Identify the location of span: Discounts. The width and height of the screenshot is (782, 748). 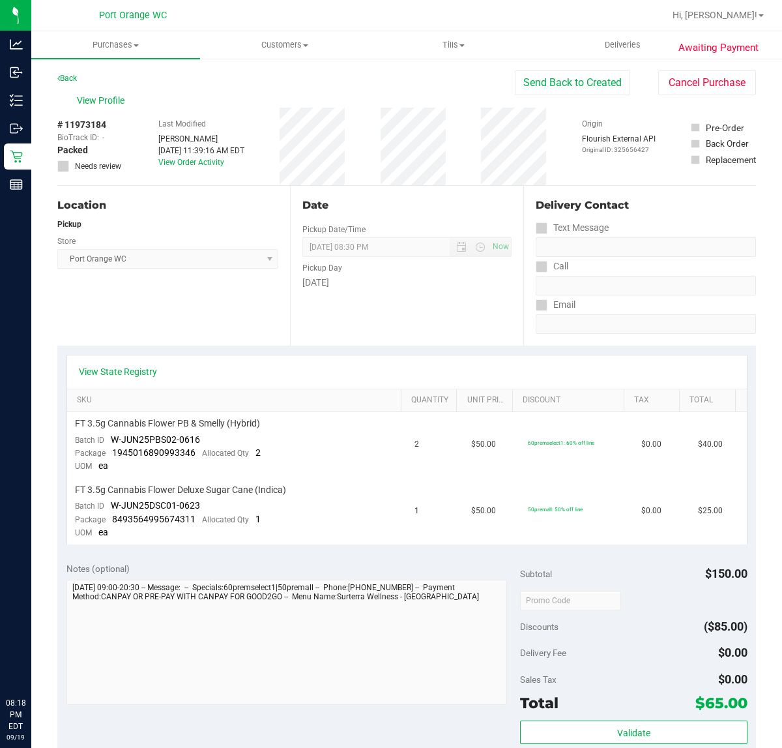
(539, 626).